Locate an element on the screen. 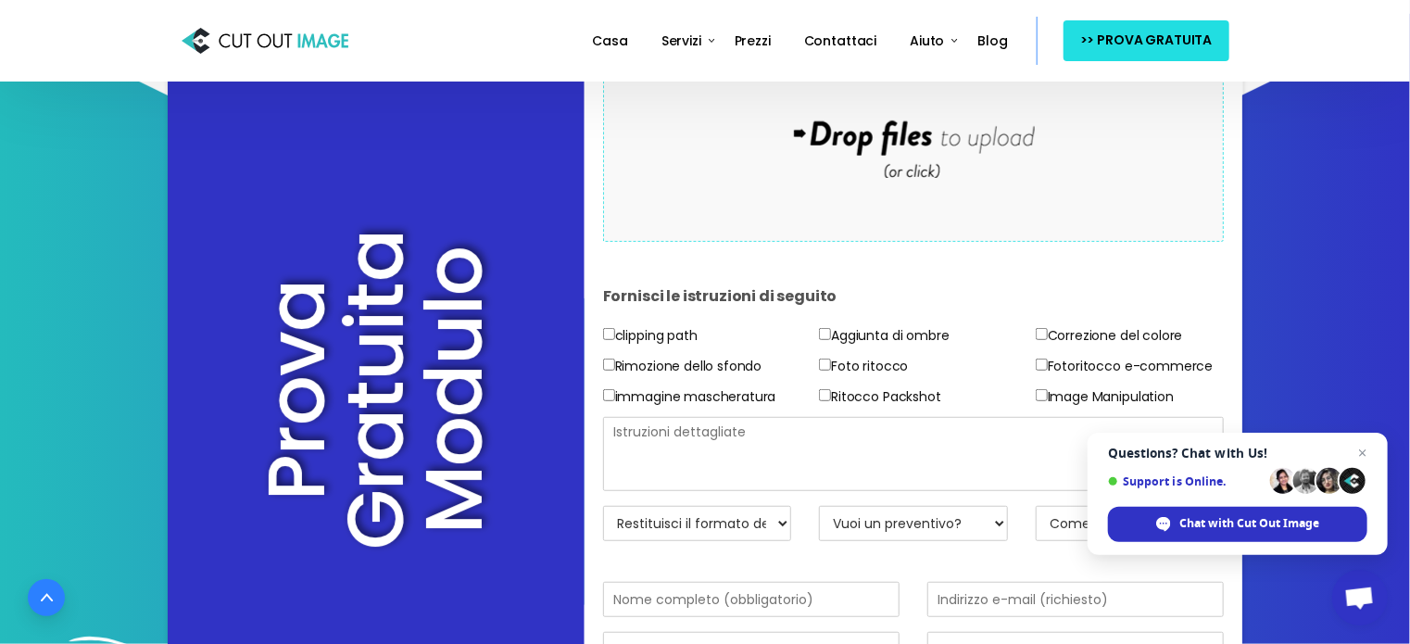  label: Correzione del colore is located at coordinates (1109, 335).